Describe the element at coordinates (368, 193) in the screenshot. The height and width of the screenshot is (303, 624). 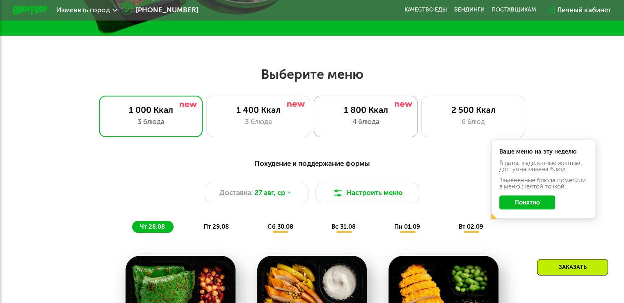
I see `button: Настроить меню` at that location.